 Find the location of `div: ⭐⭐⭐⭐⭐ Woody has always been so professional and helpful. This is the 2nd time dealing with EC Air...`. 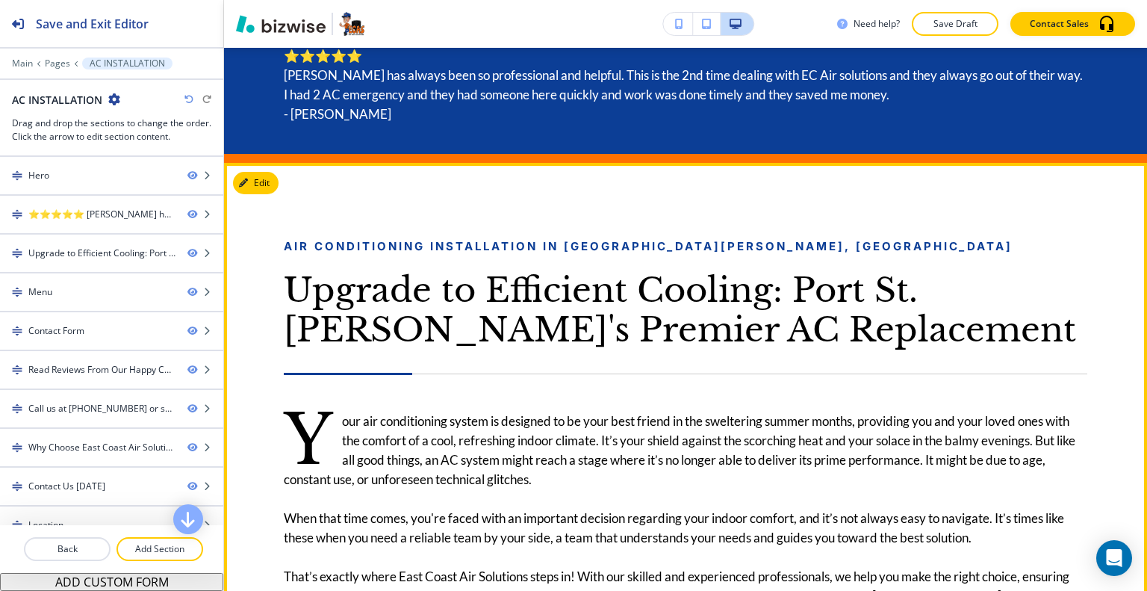

div: ⭐⭐⭐⭐⭐ Woody has always been so professional and helpful. This is the 2nd time dealing with EC Air... is located at coordinates (102, 214).